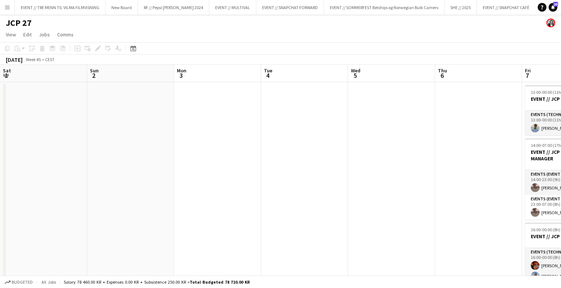 The height and width of the screenshot is (288, 561). I want to click on span: 7, so click(527, 75).